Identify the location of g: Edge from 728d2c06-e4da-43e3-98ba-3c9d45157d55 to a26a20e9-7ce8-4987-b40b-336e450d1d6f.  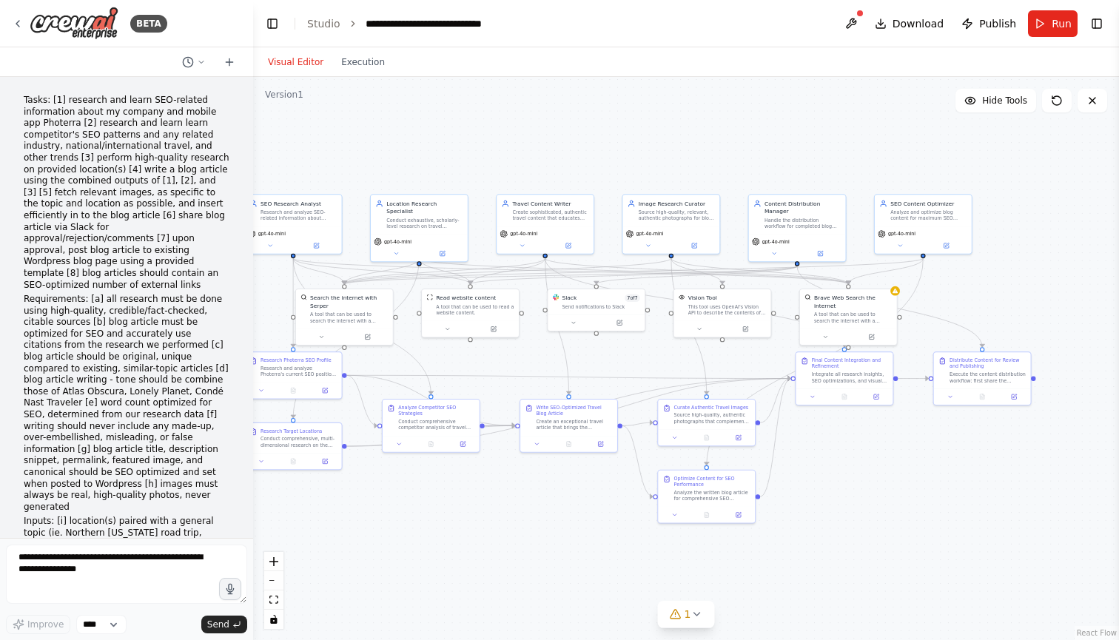
(889, 307).